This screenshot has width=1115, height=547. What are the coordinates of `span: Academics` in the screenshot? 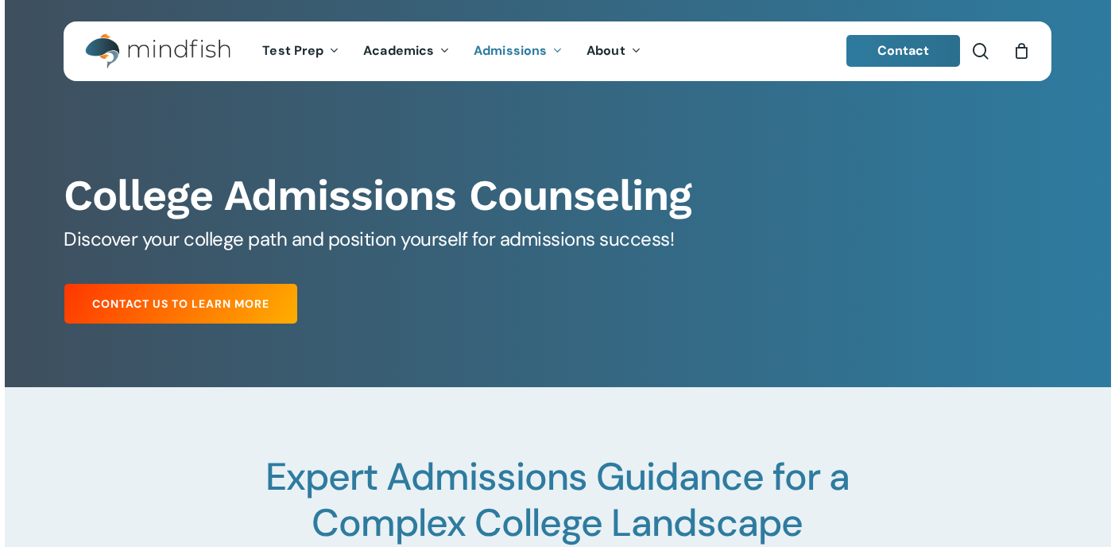 It's located at (398, 50).